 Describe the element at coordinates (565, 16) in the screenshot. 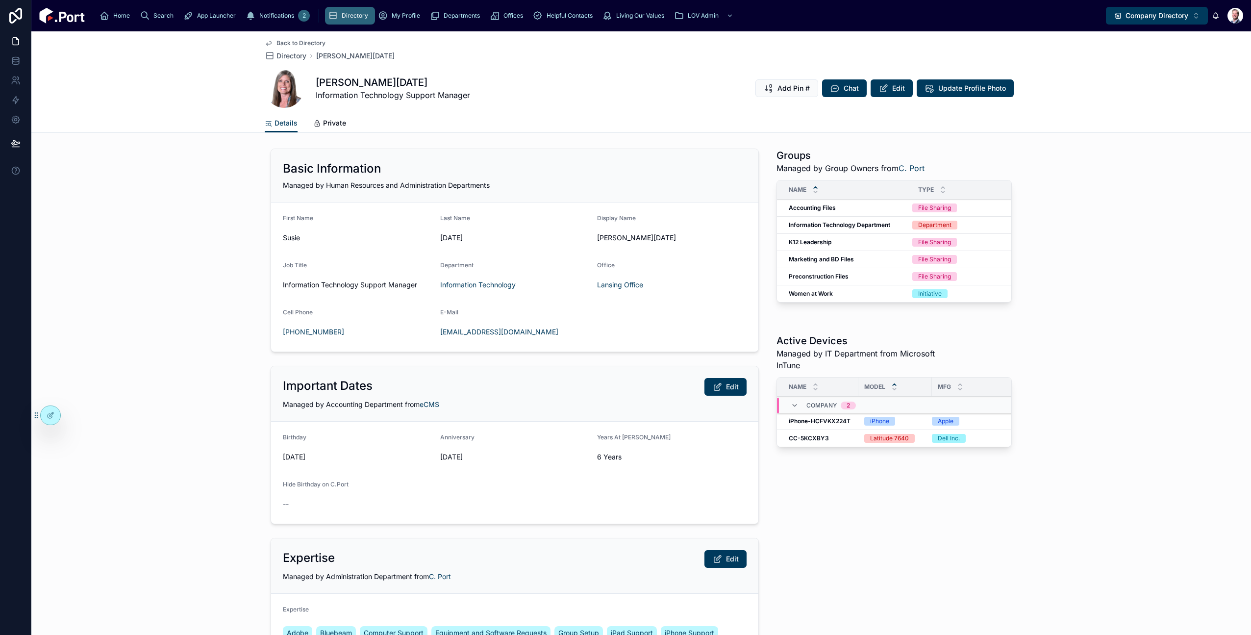

I see `a: Helpful Contacts` at that location.